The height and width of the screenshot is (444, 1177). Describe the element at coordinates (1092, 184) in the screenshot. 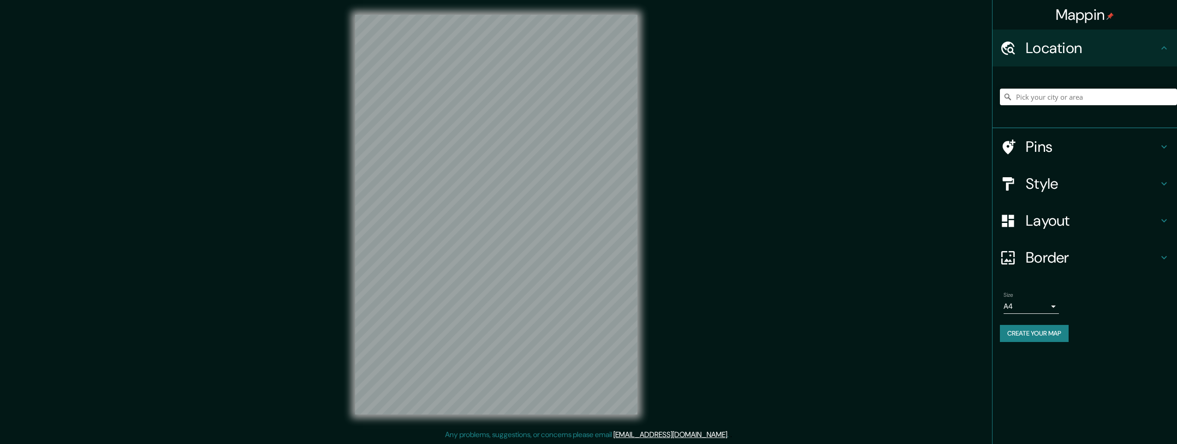

I see `h4: Style` at that location.